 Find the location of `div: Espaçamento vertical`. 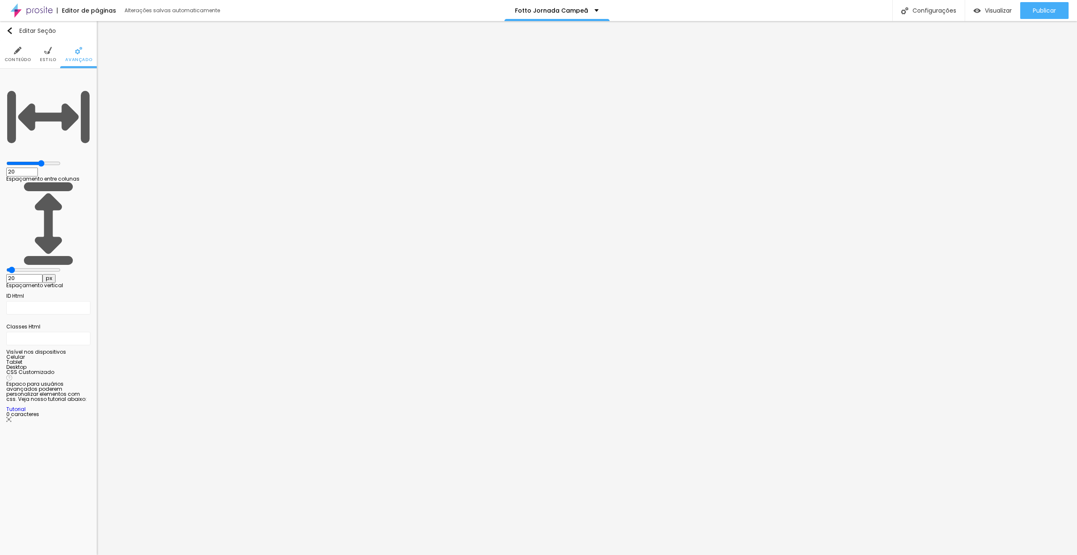

div: Espaçamento vertical is located at coordinates (48, 285).